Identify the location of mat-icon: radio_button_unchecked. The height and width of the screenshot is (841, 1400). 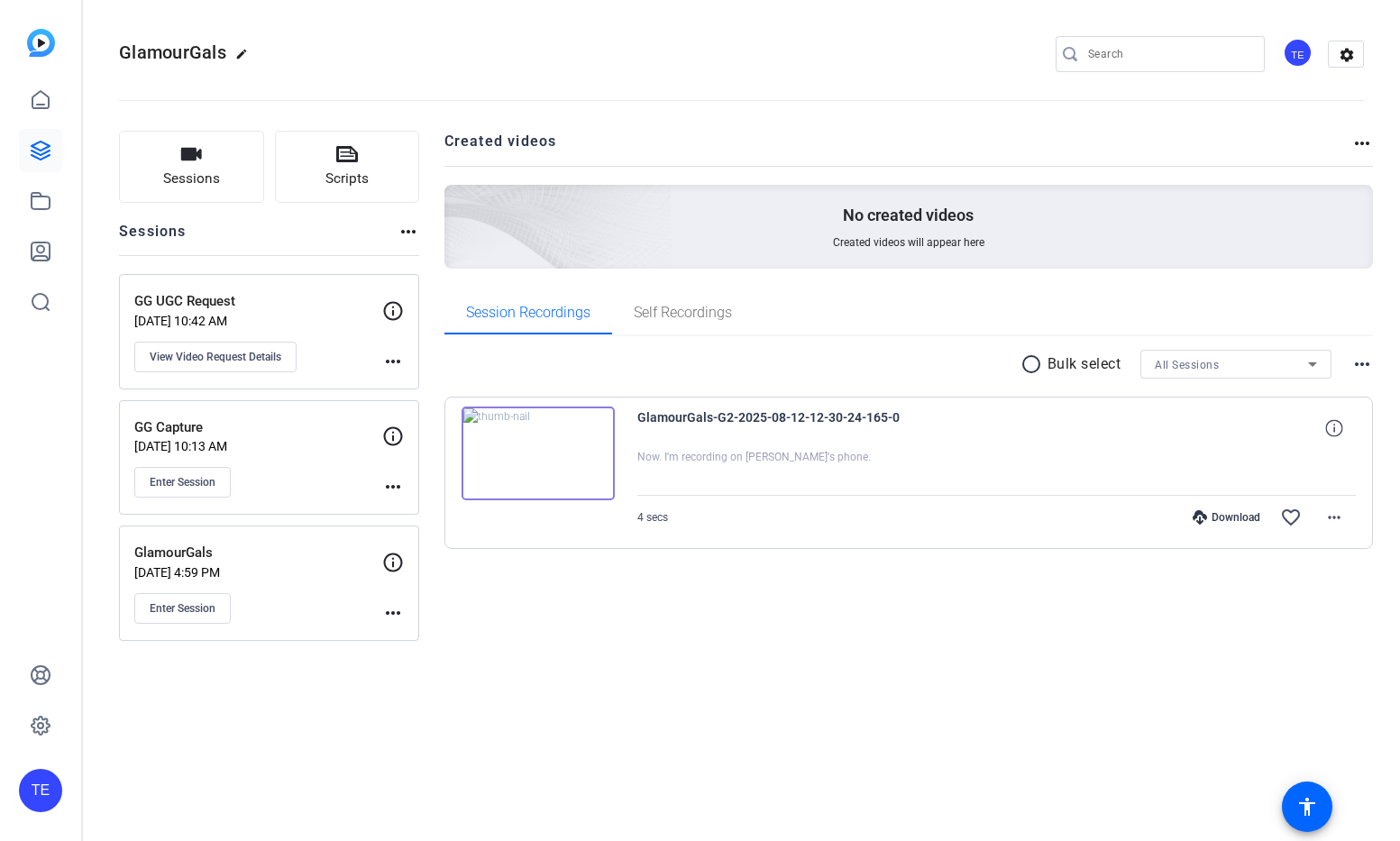
(1033, 364).